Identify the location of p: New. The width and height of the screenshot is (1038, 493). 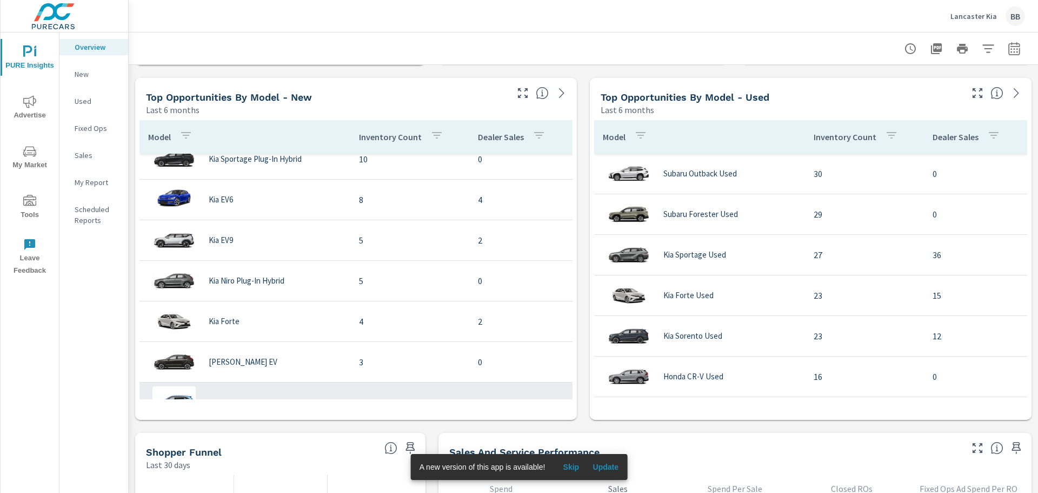
(97, 74).